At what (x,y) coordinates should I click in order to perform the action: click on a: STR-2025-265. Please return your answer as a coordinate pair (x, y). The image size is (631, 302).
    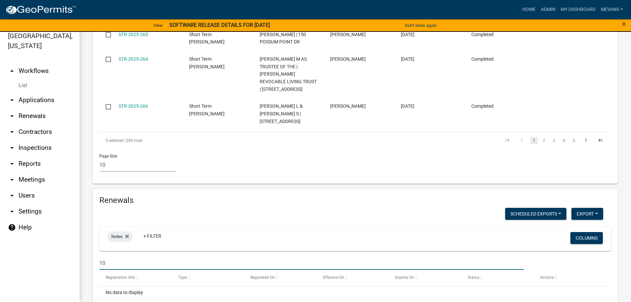
    Looking at the image, I should click on (133, 34).